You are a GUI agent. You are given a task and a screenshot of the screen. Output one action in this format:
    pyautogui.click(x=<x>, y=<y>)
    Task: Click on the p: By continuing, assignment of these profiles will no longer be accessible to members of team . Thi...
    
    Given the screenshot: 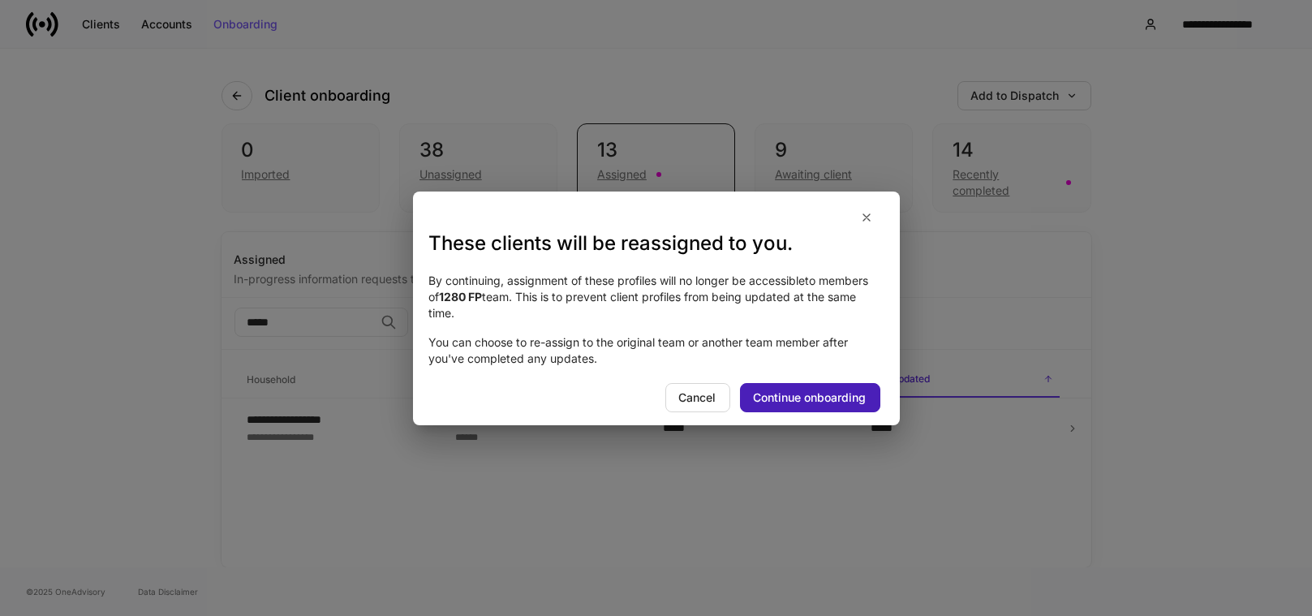 What is the action you would take?
    pyautogui.click(x=656, y=297)
    